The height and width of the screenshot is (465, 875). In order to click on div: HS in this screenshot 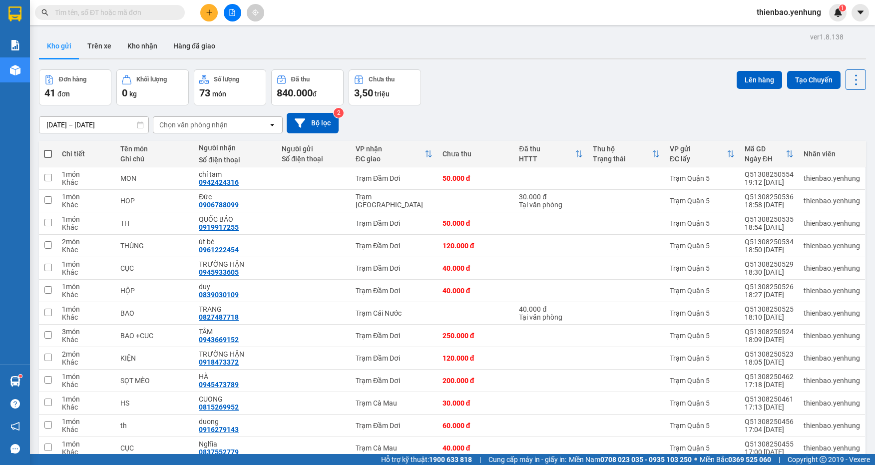, I will do `click(155, 403)`.